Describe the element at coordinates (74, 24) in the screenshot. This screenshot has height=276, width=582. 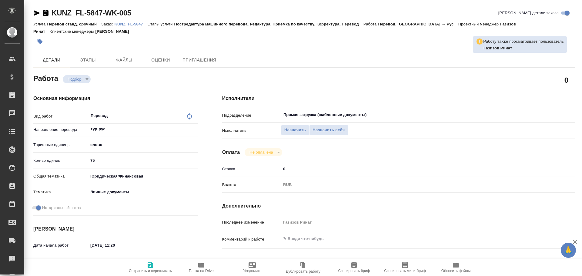
I see `p: Перевод станд. срочный` at that location.